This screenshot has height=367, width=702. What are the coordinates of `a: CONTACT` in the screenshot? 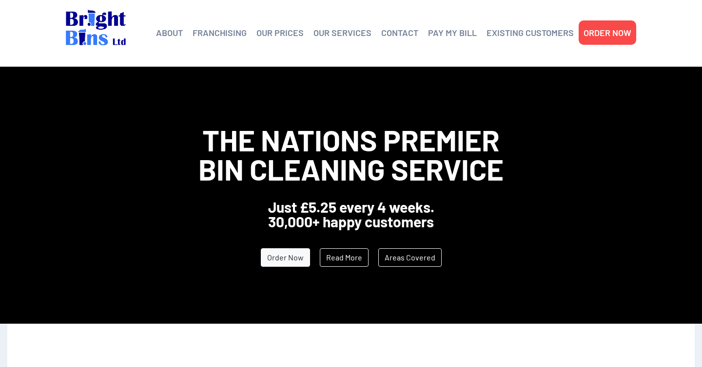 It's located at (400, 33).